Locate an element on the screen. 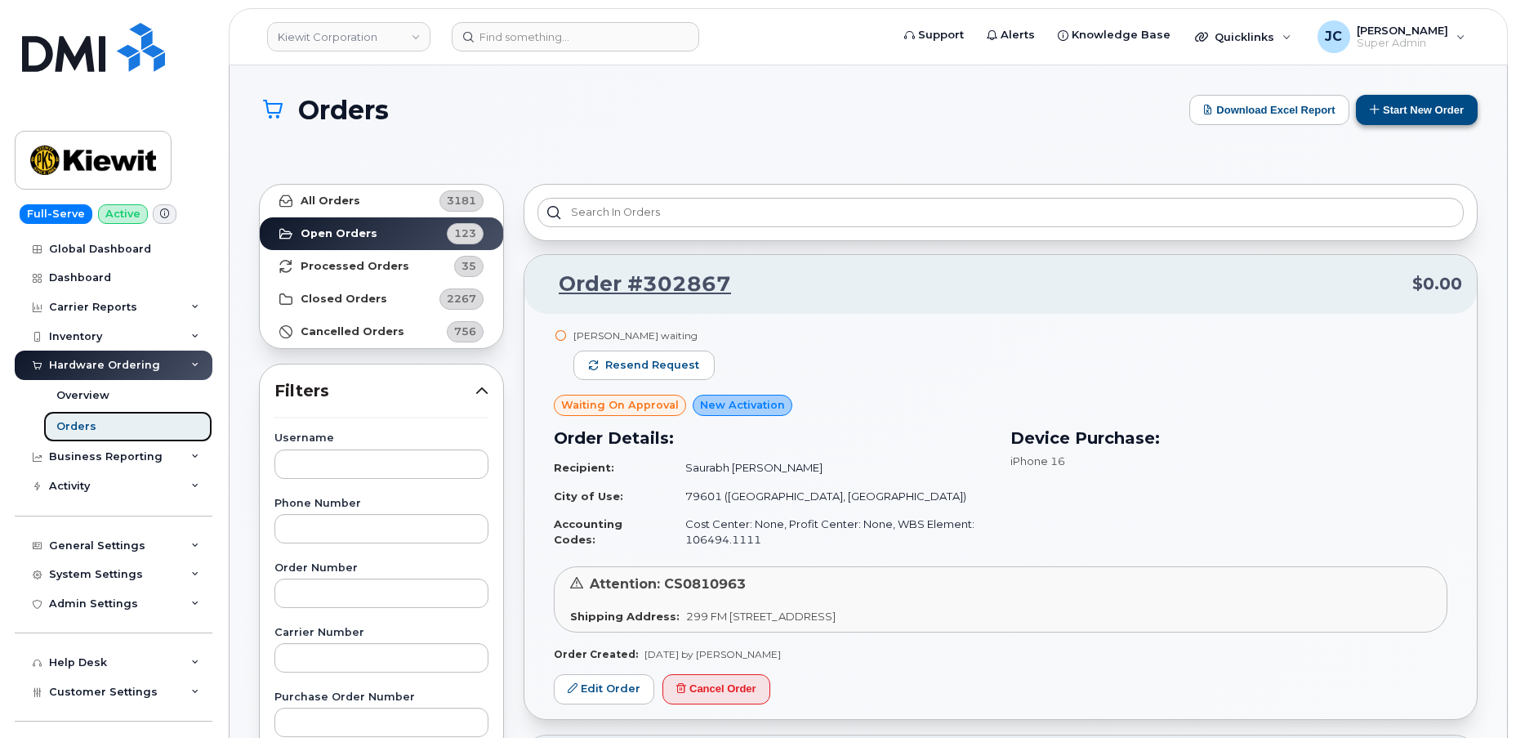 Image resolution: width=1516 pixels, height=738 pixels. span: iPhone 16 is located at coordinates (1038, 461).